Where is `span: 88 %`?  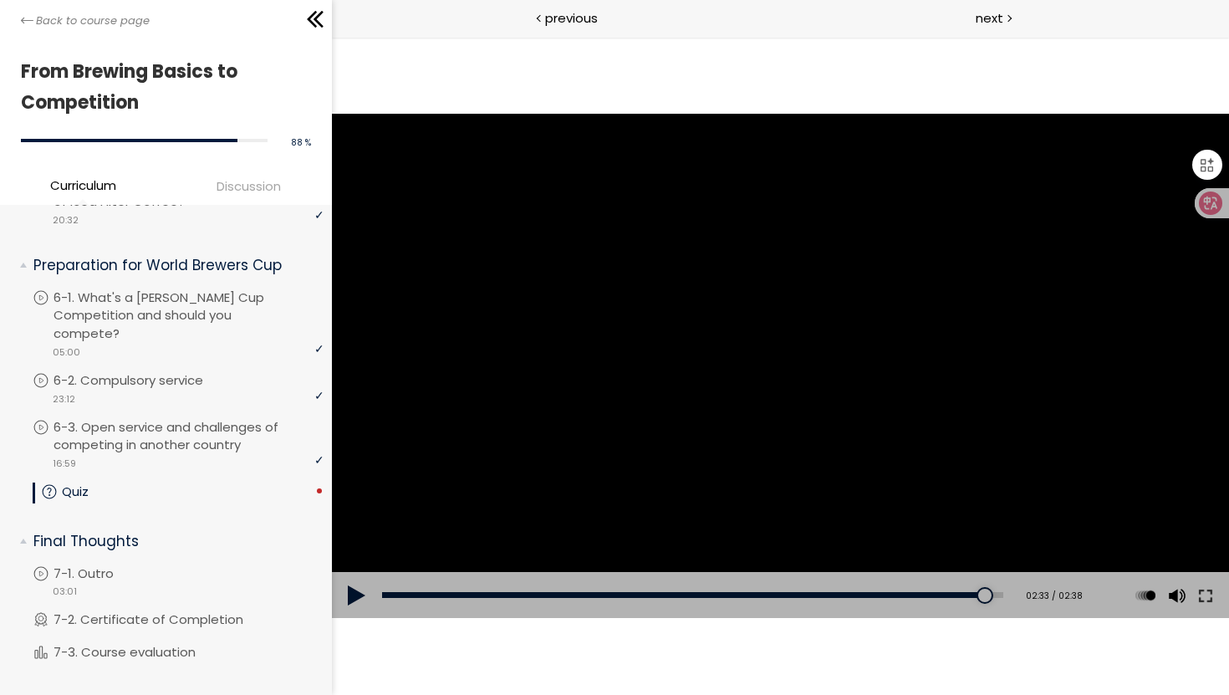
span: 88 % is located at coordinates (301, 142).